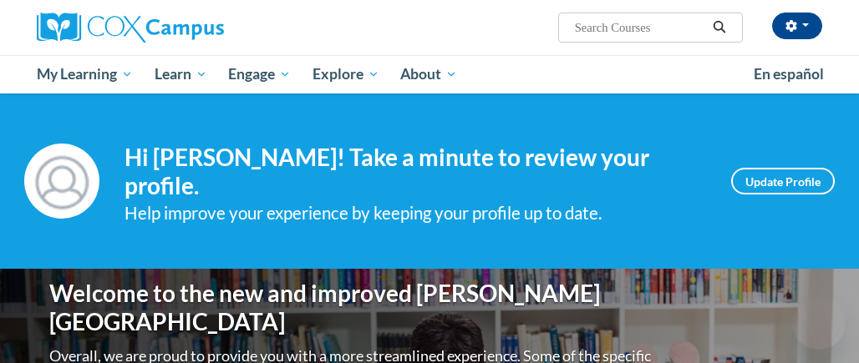  What do you see at coordinates (415, 213) in the screenshot?
I see `div: Help improve your experience by keeping your profile up to date.` at bounding box center [415, 213].